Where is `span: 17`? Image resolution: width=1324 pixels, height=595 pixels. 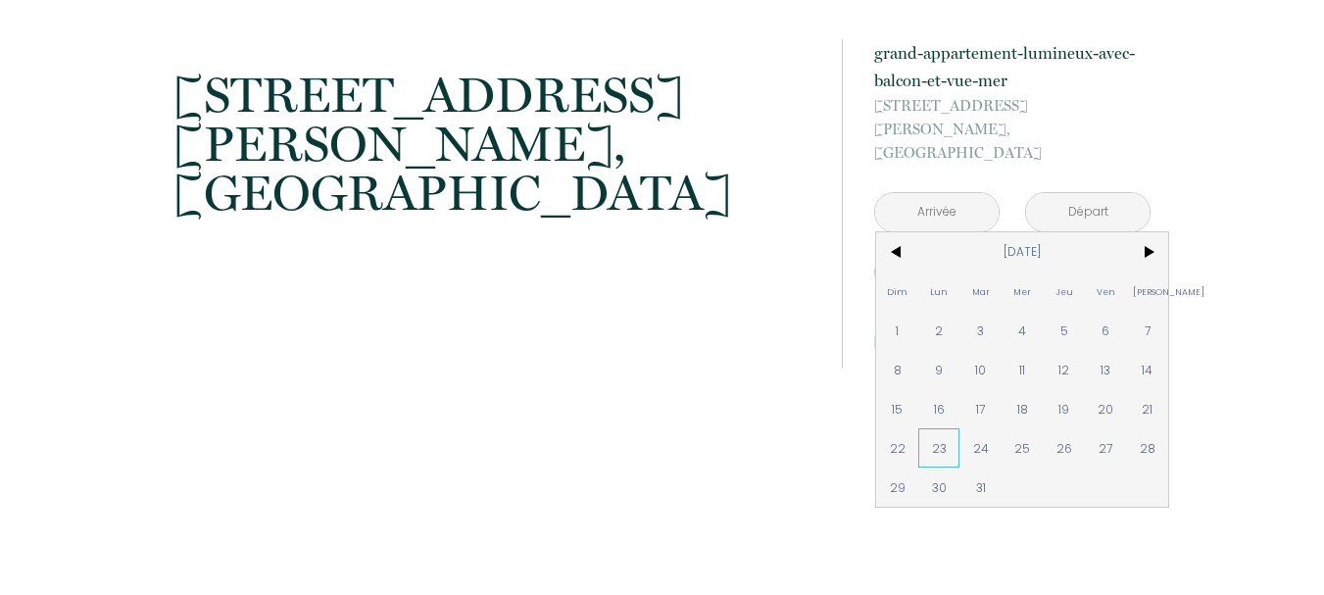
span: 17 is located at coordinates (980, 409).